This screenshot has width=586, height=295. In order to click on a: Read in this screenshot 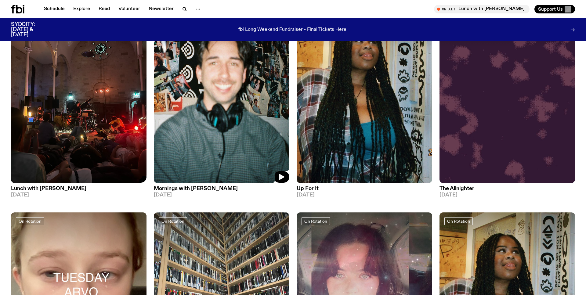, I will do `click(104, 9)`.